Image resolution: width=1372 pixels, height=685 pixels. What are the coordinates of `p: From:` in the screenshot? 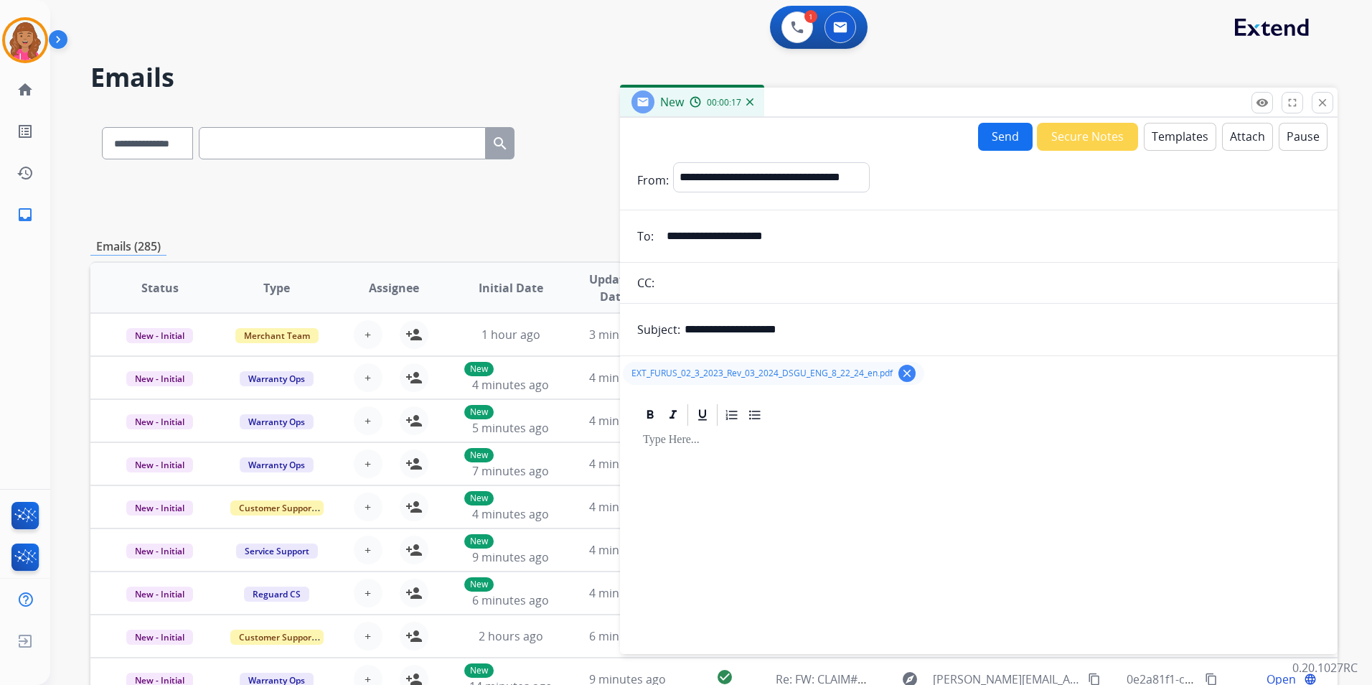 It's located at (653, 180).